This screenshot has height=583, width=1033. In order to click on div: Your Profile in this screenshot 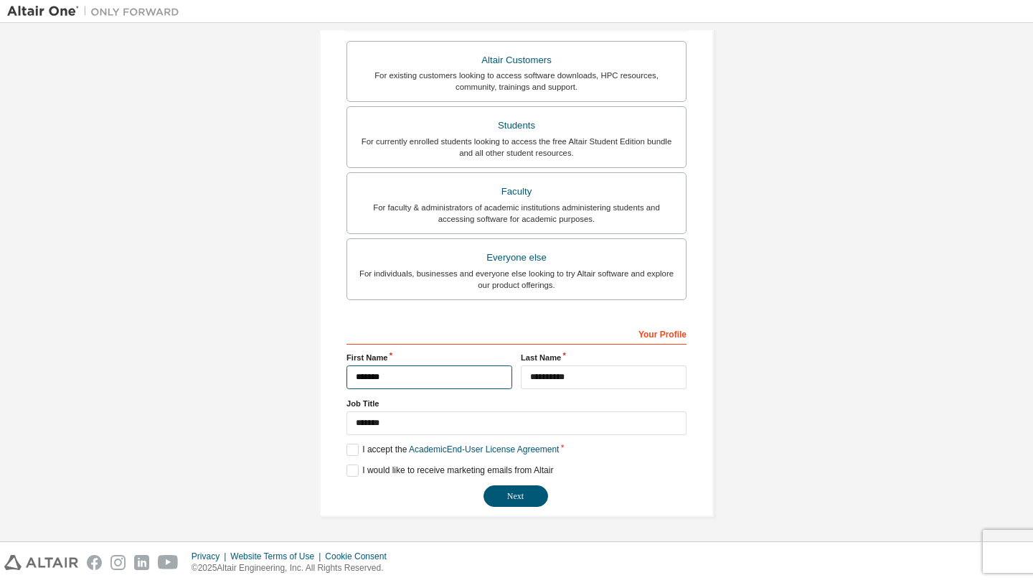, I will do `click(517, 333)`.